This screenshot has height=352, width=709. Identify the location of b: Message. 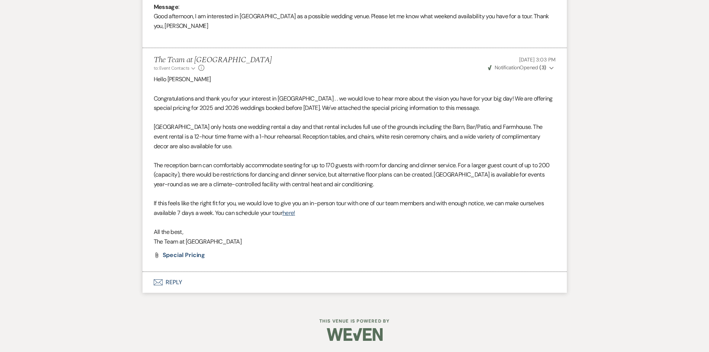
(166, 7).